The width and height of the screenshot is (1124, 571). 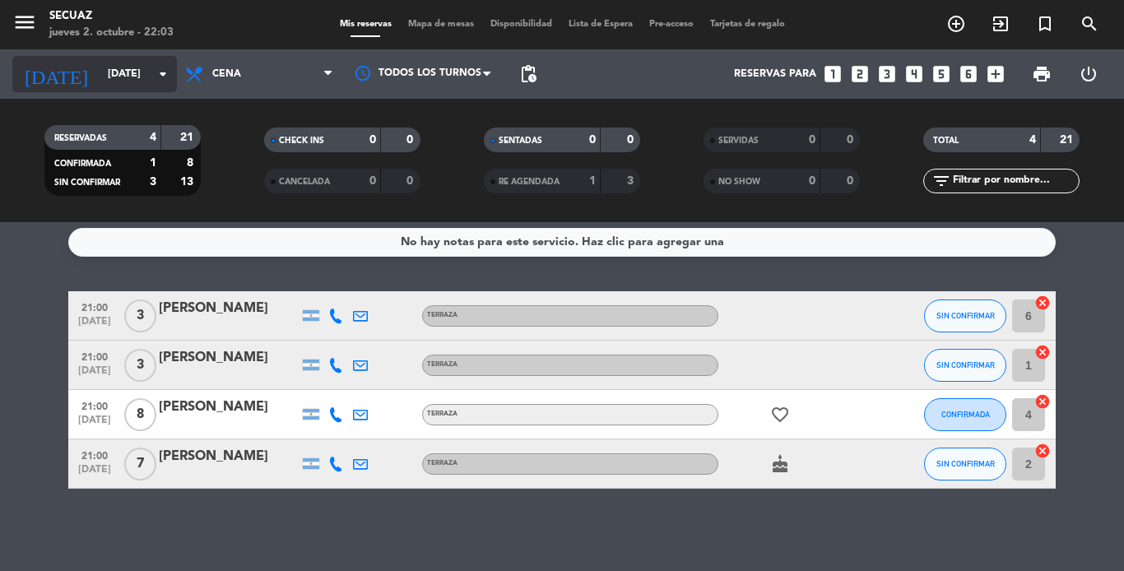 What do you see at coordinates (780, 464) in the screenshot?
I see `i: cake` at bounding box center [780, 464].